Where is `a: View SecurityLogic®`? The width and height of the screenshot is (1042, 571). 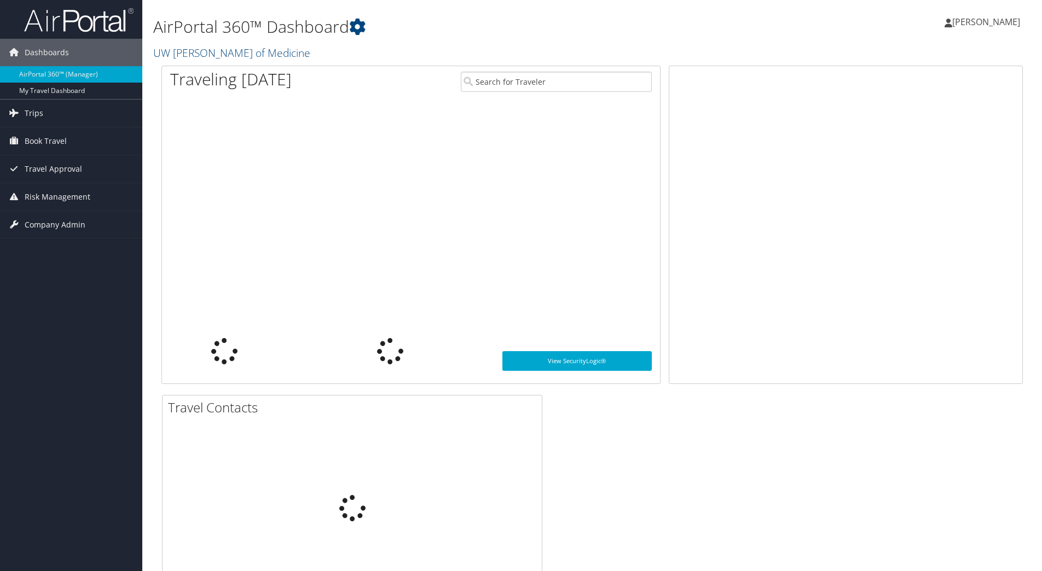
a: View SecurityLogic® is located at coordinates (577, 361).